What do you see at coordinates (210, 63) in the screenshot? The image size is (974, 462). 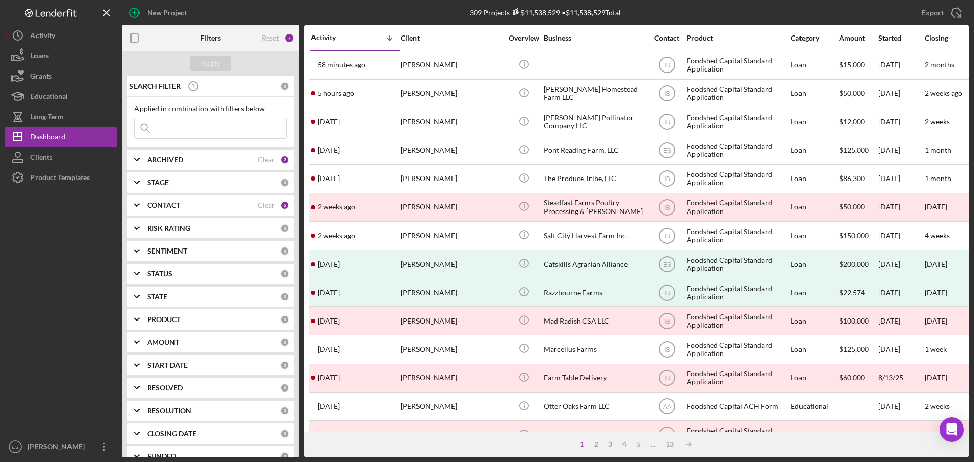 I see `button: Apply` at bounding box center [210, 63].